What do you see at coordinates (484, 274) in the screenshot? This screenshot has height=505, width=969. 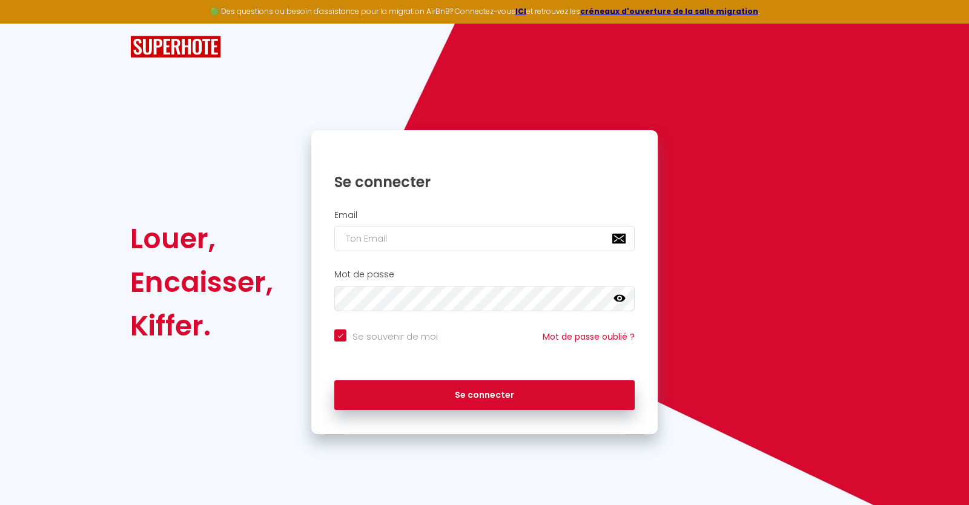 I see `h2: Mot de passe` at bounding box center [484, 274].